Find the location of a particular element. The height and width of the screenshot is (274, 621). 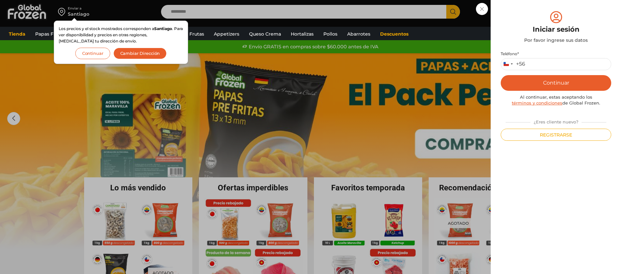

a: Appetizers is located at coordinates (227, 34).